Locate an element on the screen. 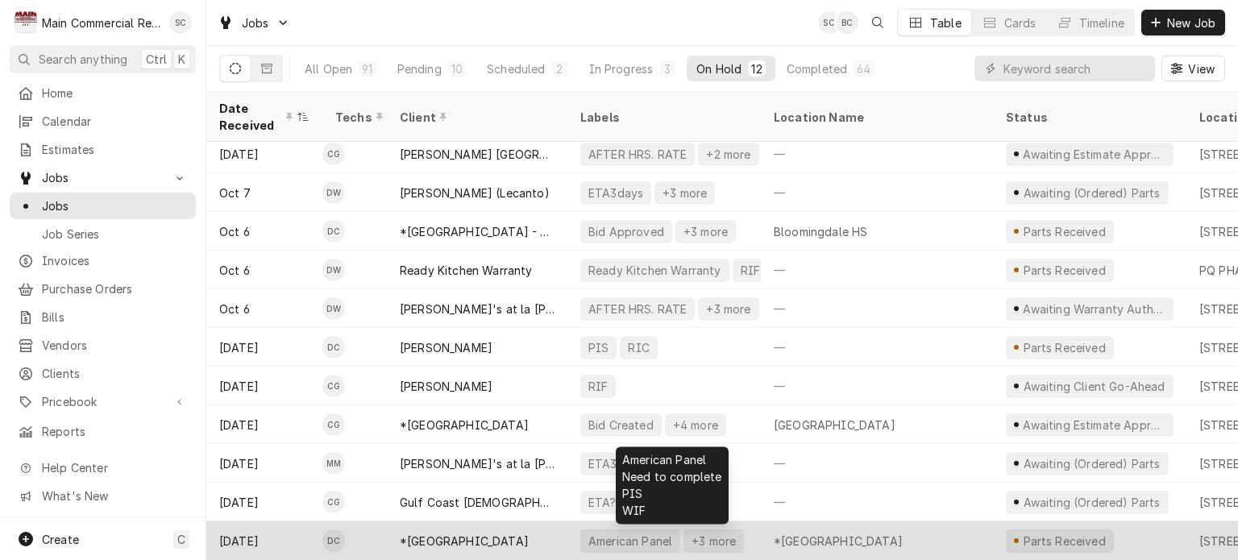  div: Awaiting (Ordered) Parts is located at coordinates (1092, 502).